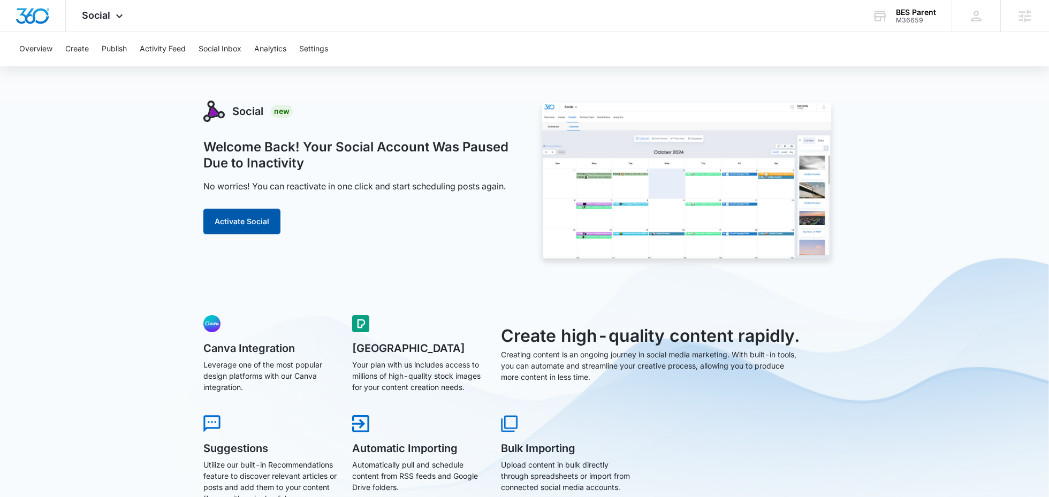 The width and height of the screenshot is (1049, 497). What do you see at coordinates (651, 336) in the screenshot?
I see `h3: Create high-quality content rapidly.` at bounding box center [651, 336].